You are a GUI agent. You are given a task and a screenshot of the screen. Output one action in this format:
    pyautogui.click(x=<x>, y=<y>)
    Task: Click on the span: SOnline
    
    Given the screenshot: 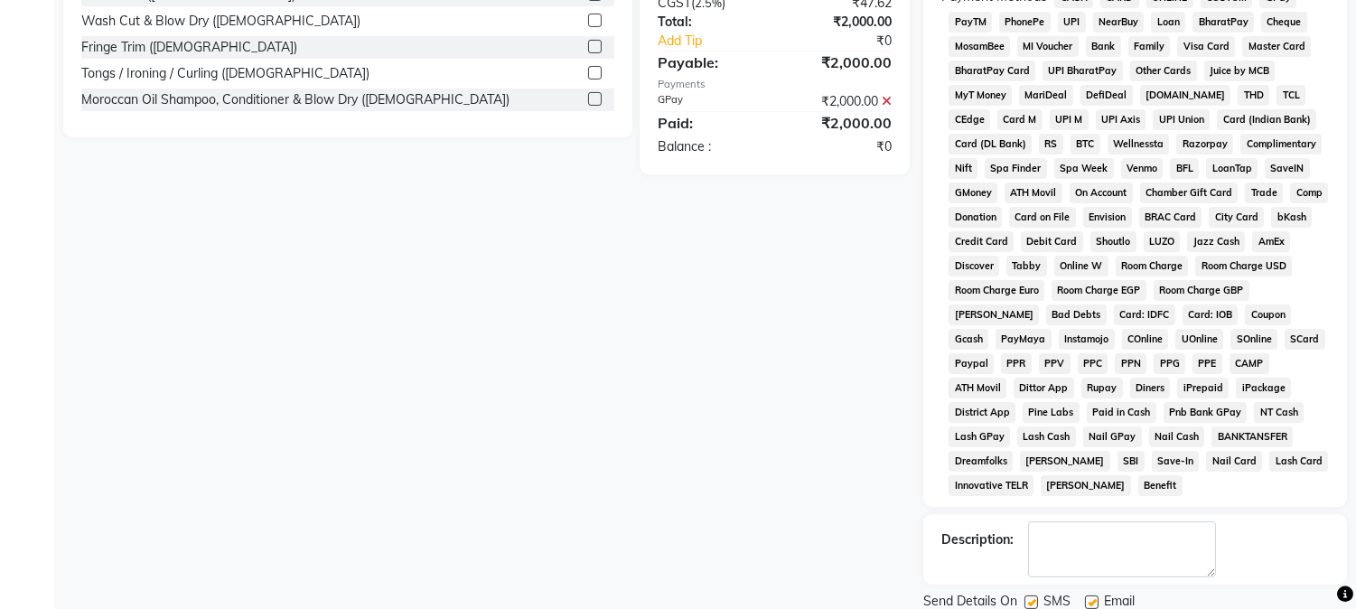 What is the action you would take?
    pyautogui.click(x=1254, y=339)
    